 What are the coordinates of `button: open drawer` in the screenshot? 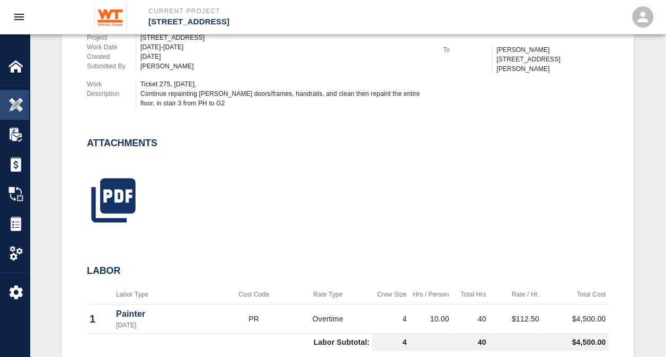 It's located at (19, 17).